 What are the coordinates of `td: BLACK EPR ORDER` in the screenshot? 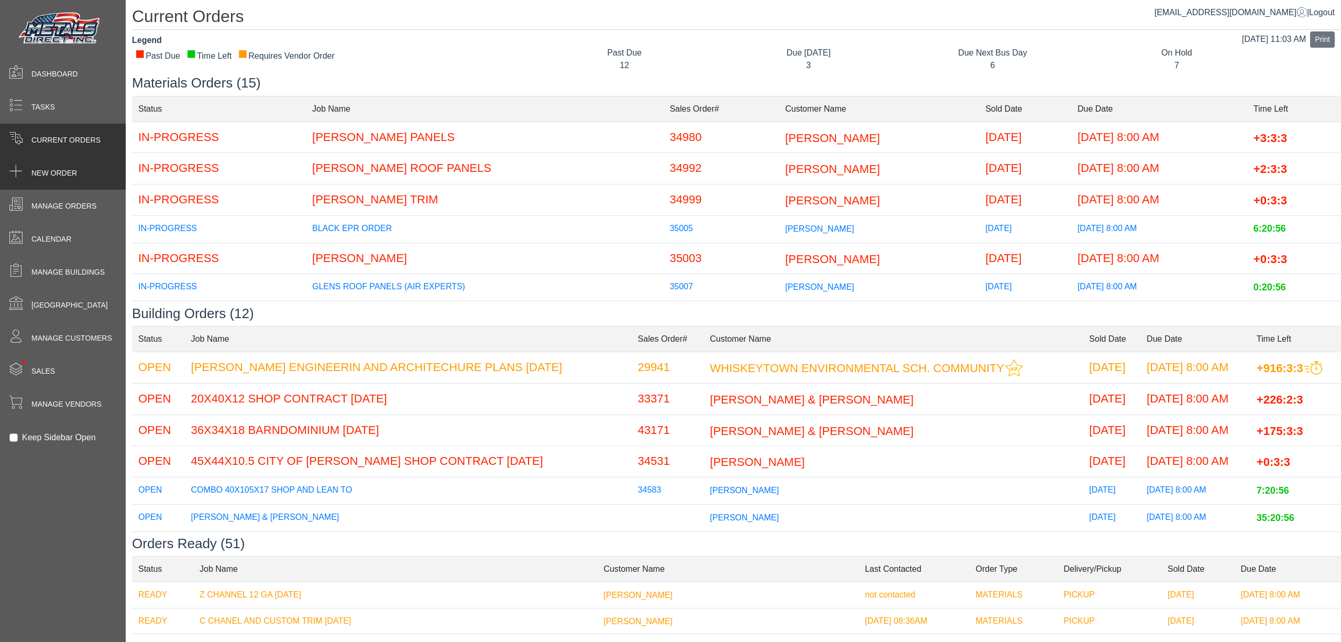 It's located at (485, 229).